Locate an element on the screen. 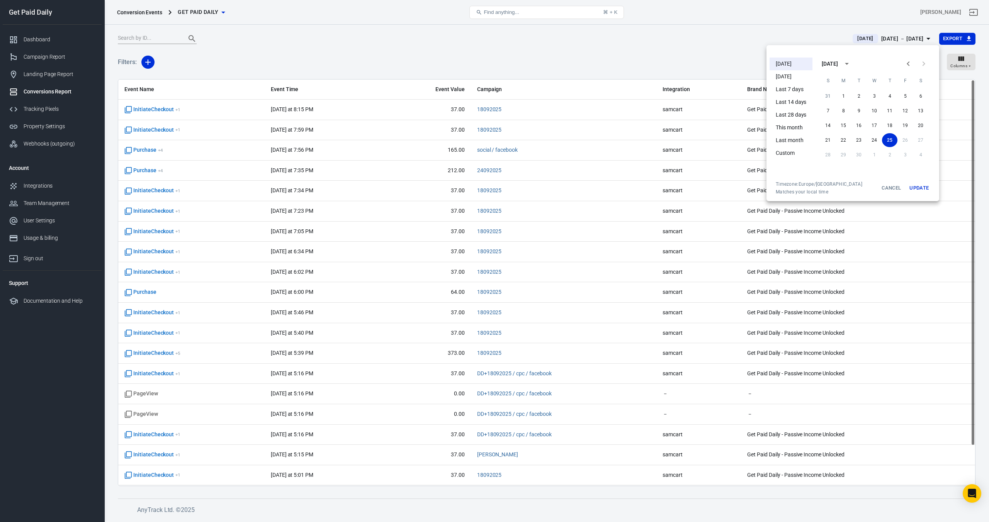  span: Wednesday is located at coordinates (874, 81).